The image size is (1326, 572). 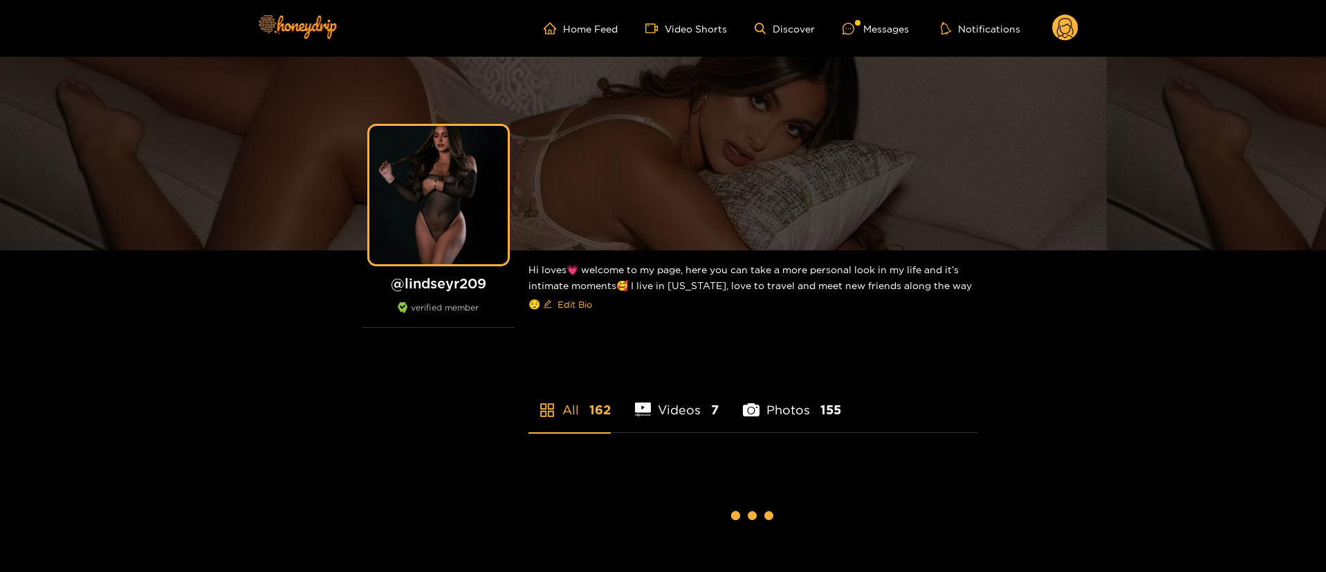 I want to click on li: Videos, so click(x=677, y=401).